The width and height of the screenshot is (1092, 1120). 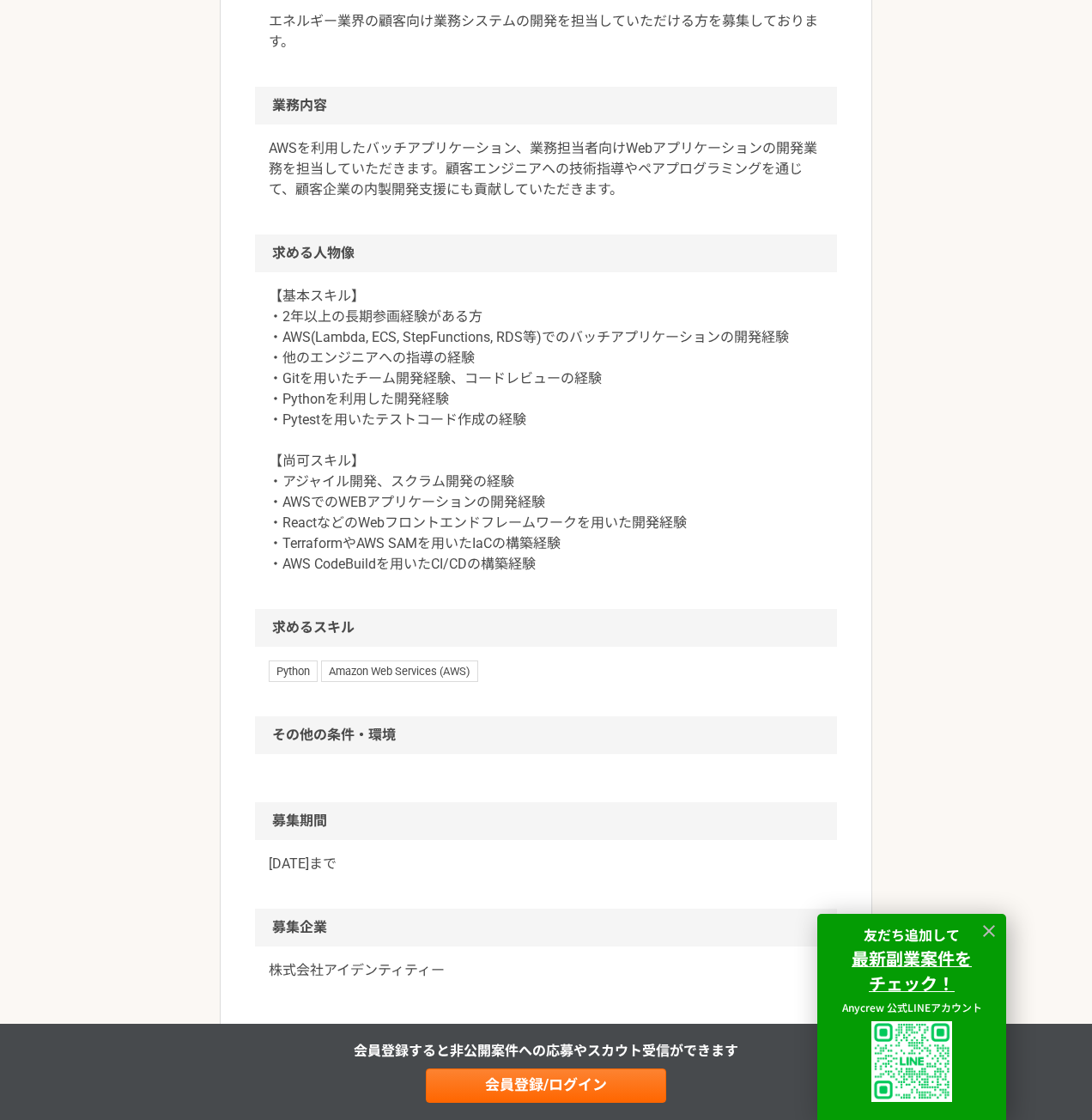 I want to click on p: エネルギー業界の顧客向け業務システムの開発を担当していただける方を募集しております。, so click(x=546, y=31).